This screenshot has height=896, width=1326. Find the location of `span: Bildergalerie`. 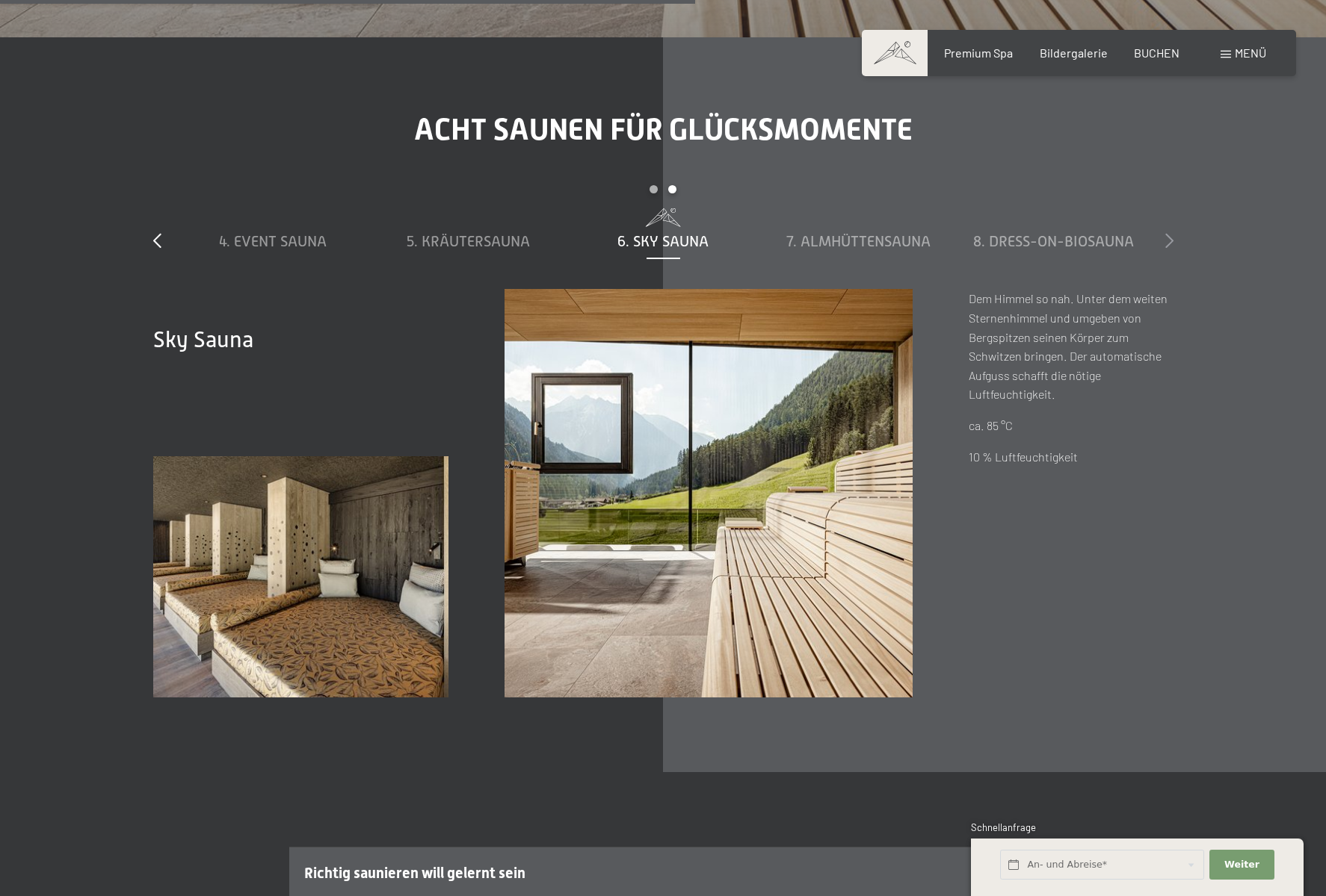

span: Bildergalerie is located at coordinates (1073, 53).